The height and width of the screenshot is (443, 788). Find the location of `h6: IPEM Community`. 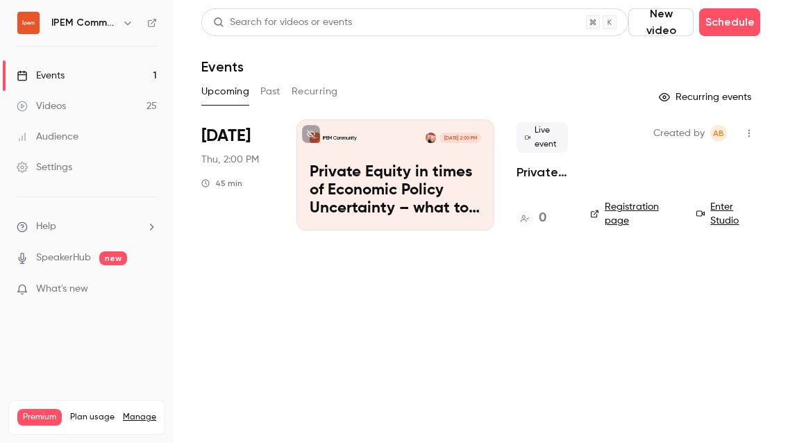

h6: IPEM Community is located at coordinates (84, 23).